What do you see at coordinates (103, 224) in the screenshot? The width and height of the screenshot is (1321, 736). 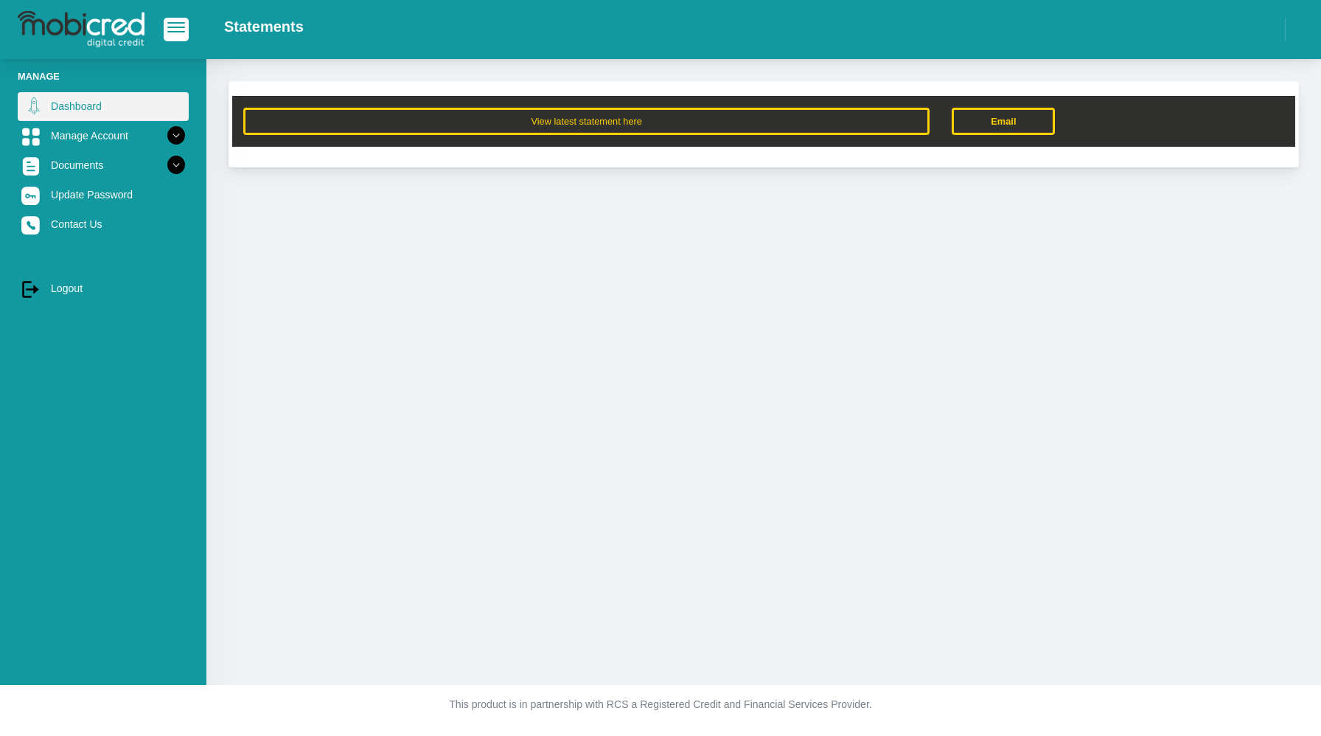 I see `a: Contact Us` at bounding box center [103, 224].